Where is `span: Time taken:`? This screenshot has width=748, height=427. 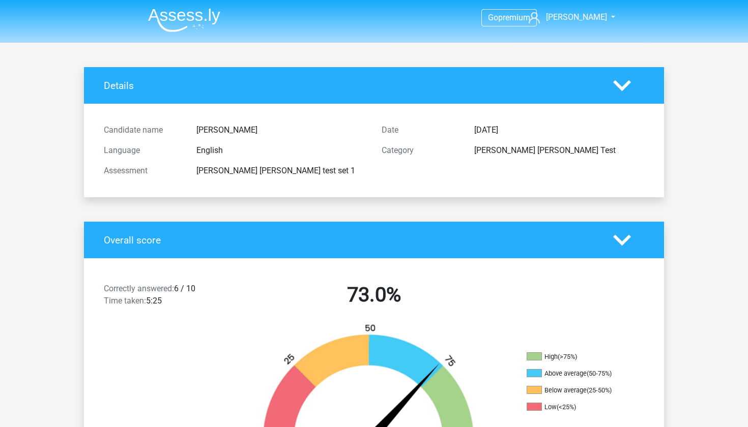
span: Time taken: is located at coordinates (125, 301).